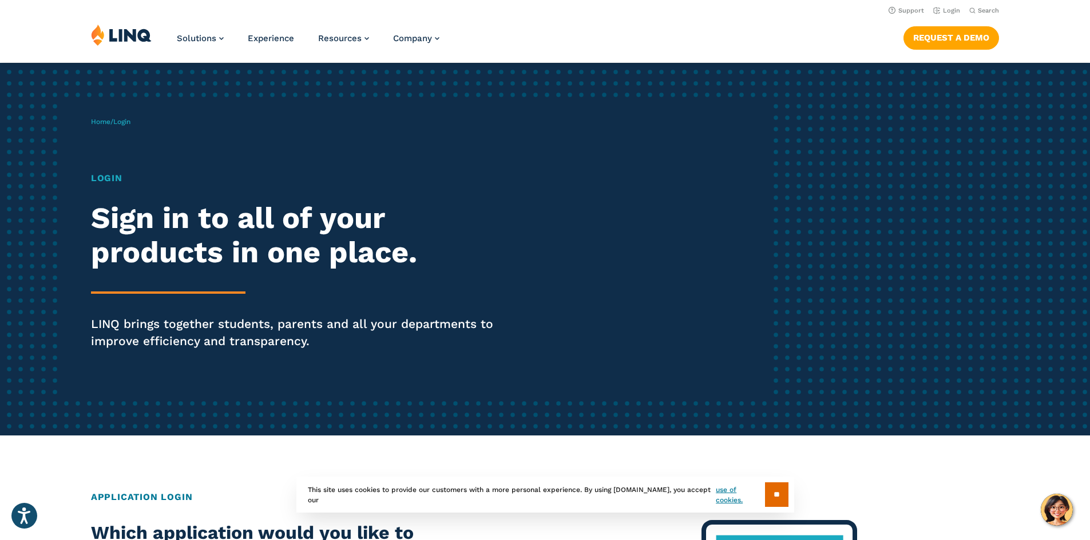  I want to click on button: Open Search Bar, so click(984, 10).